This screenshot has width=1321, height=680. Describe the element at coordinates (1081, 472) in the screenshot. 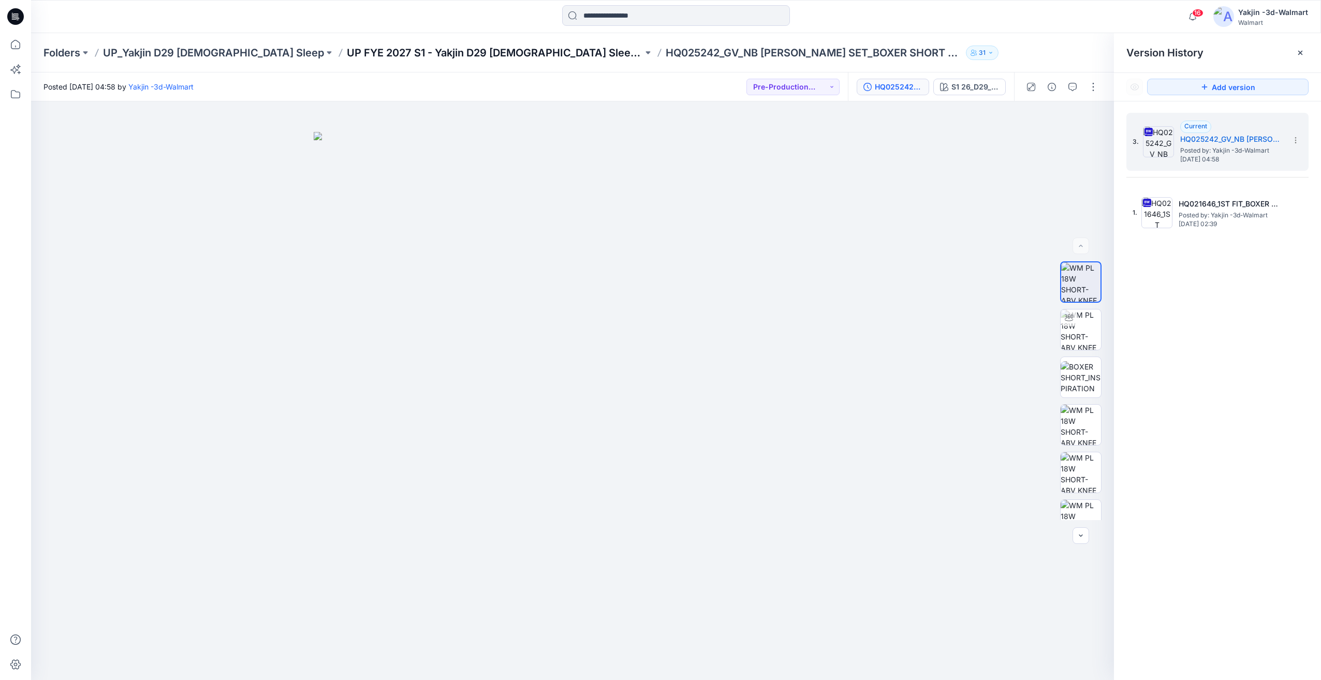

I see `img: WM PL 18W SHORT-ABV KNEE Hip Side 1 wo Avatar` at that location.